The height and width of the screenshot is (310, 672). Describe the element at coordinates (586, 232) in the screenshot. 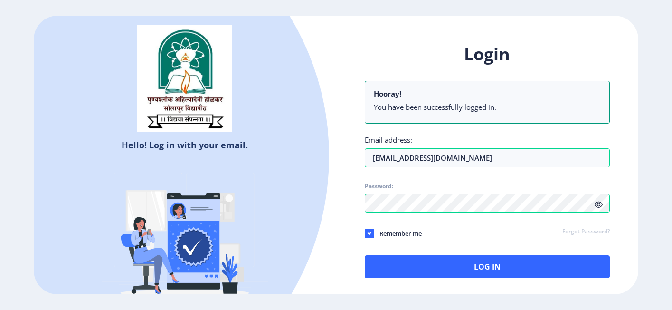

I see `a: Forgot Password?` at that location.